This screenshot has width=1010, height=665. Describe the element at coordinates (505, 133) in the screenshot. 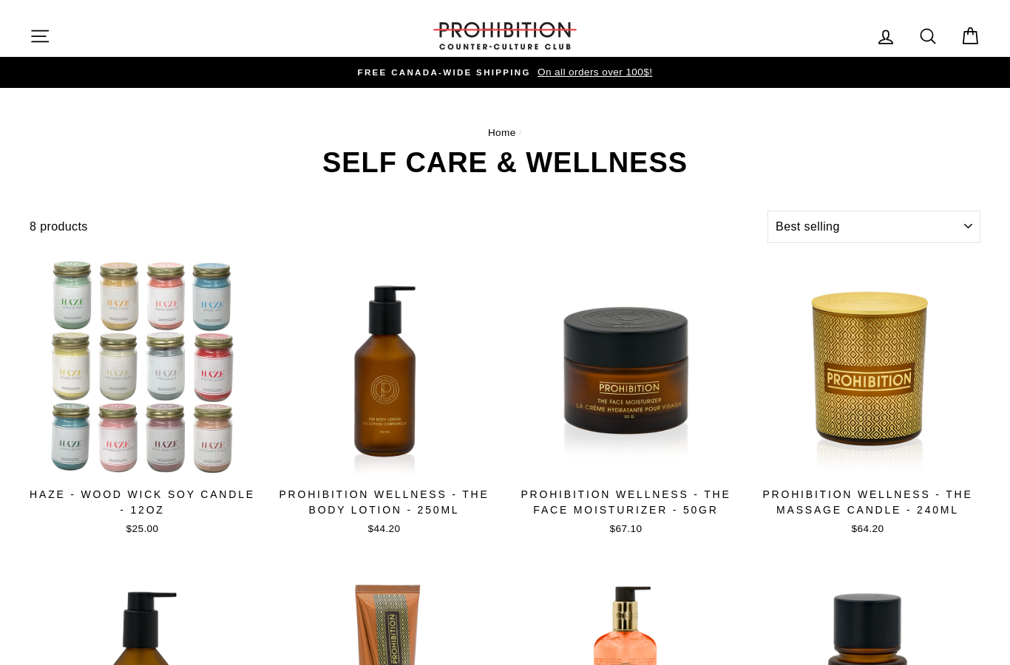

I see `nav: breadcrumbs` at that location.